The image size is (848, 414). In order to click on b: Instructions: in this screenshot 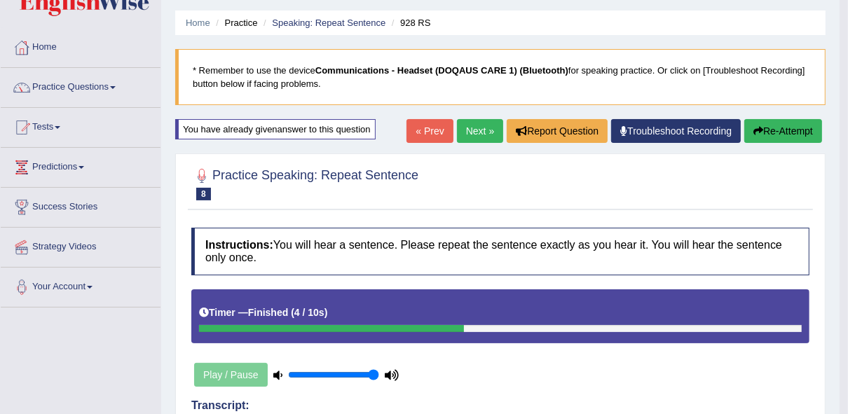, I will do `click(239, 245)`.